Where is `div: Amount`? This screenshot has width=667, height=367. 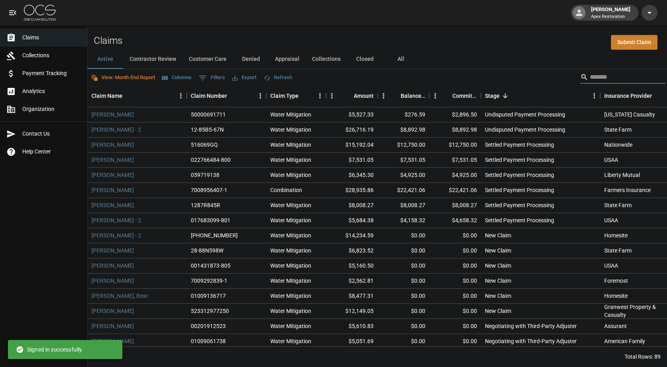
div: Amount is located at coordinates (352, 96).